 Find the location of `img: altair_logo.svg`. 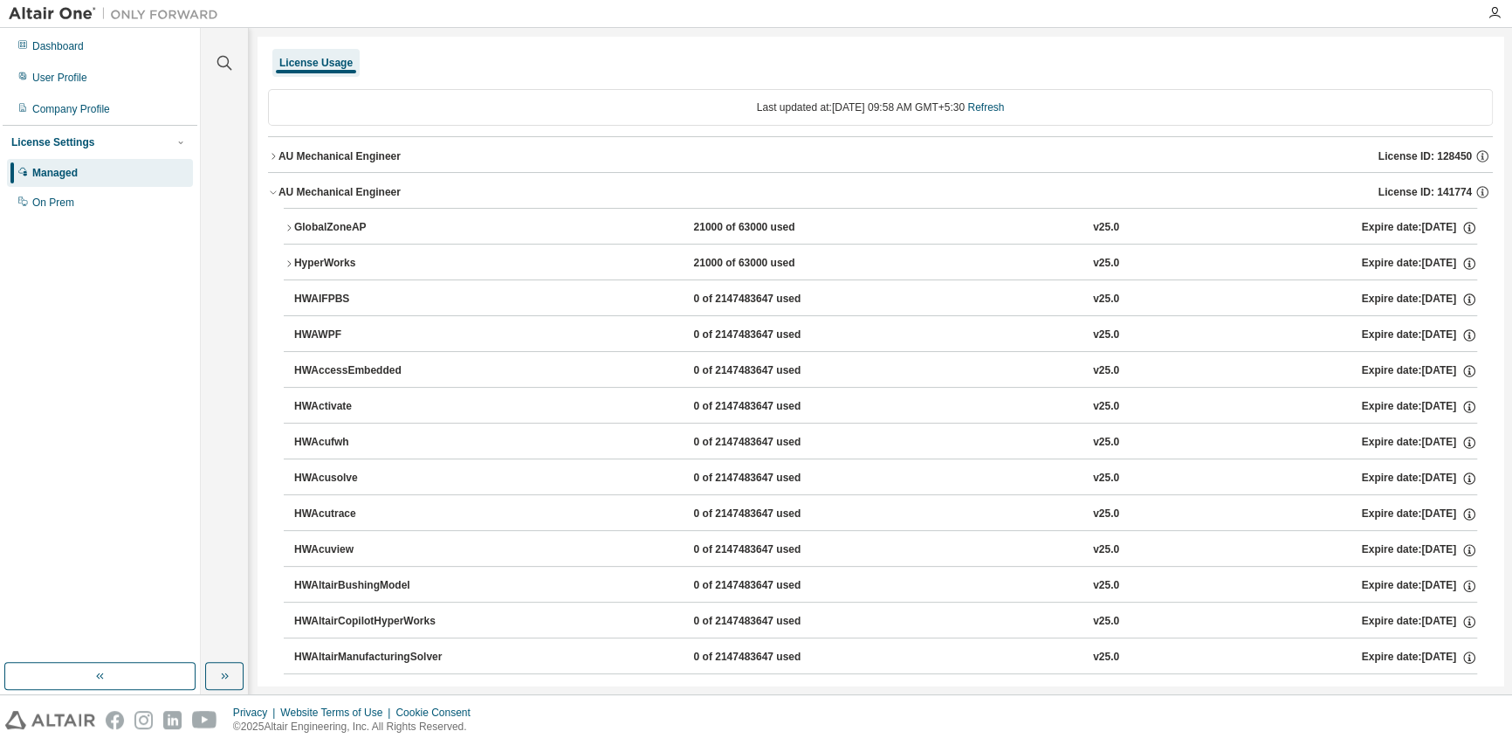

img: altair_logo.svg is located at coordinates (50, 719).